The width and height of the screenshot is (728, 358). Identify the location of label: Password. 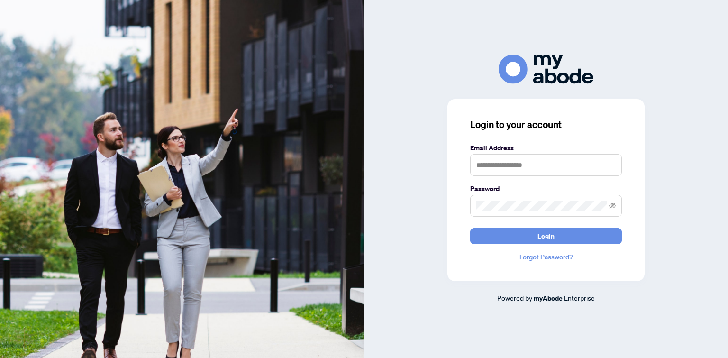
(546, 189).